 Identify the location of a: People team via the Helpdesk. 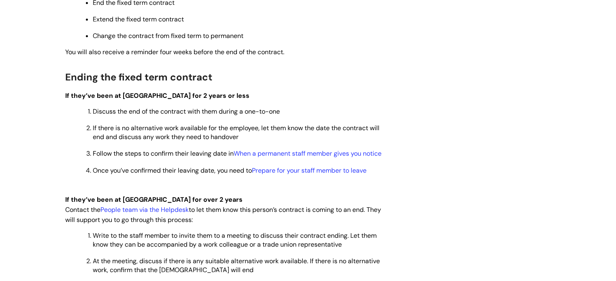
(145, 210).